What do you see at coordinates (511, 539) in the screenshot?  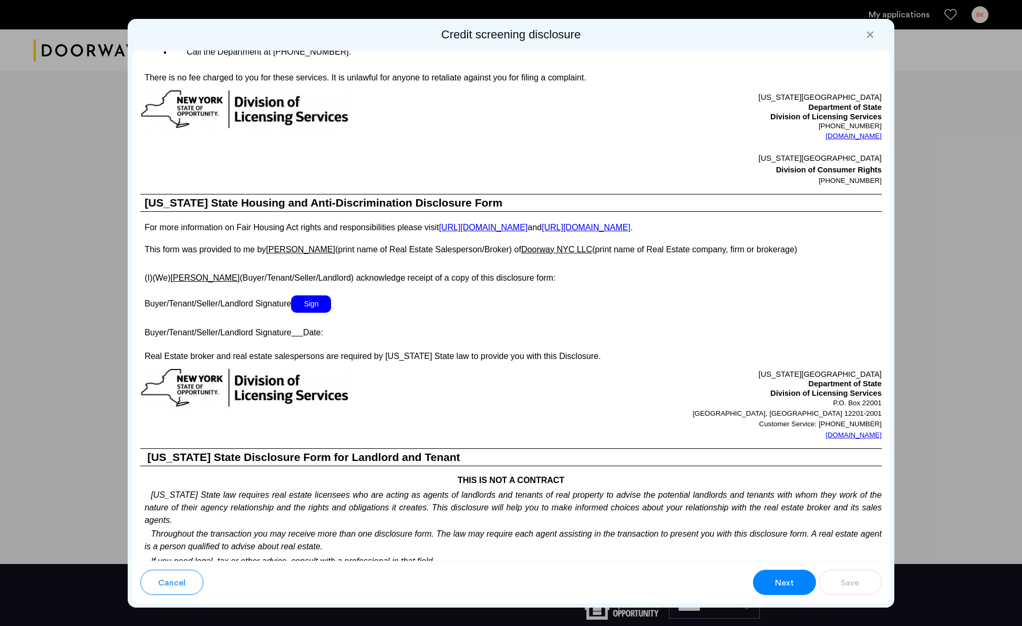 I see `p: Throughout the transaction you may receive more than one disclosure form. The law may require eac...` at bounding box center [511, 539].